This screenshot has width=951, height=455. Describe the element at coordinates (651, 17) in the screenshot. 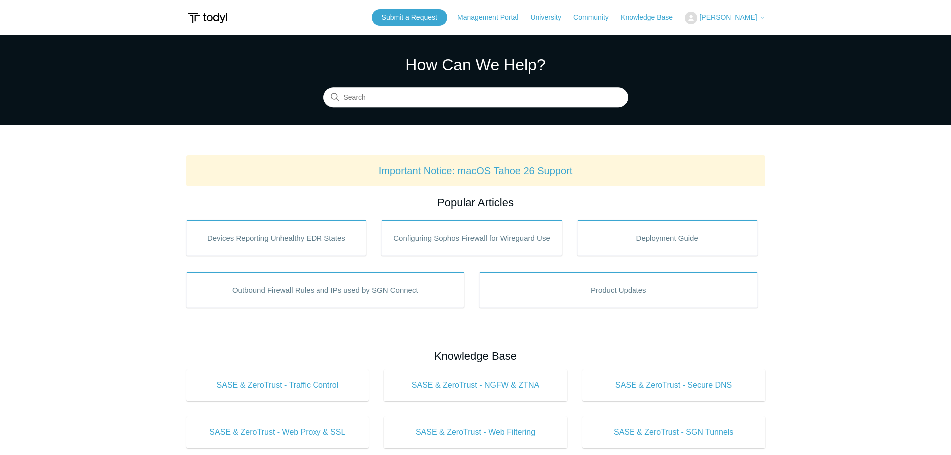

I see `a: Knowledge Base` at that location.